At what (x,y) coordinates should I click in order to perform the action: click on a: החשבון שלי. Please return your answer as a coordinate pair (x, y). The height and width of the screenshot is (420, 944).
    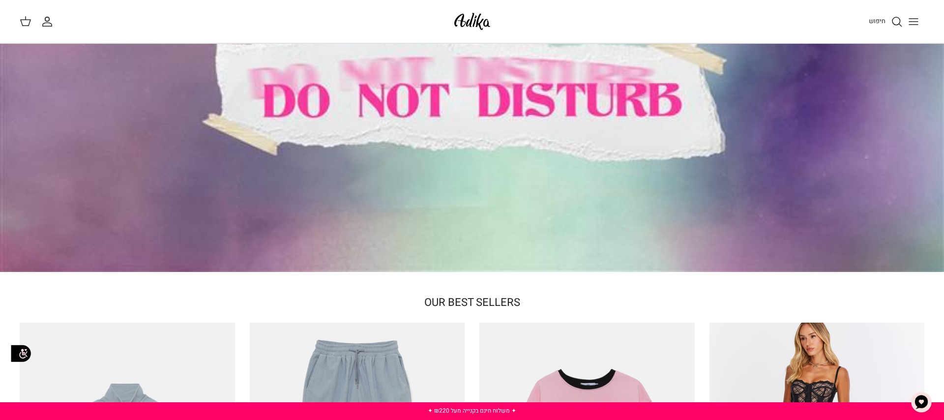
    Looking at the image, I should click on (49, 22).